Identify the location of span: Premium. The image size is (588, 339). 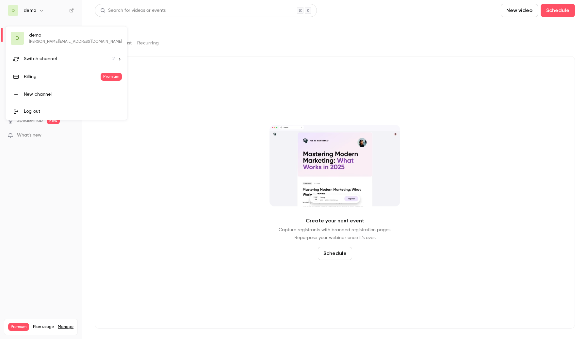
(111, 77).